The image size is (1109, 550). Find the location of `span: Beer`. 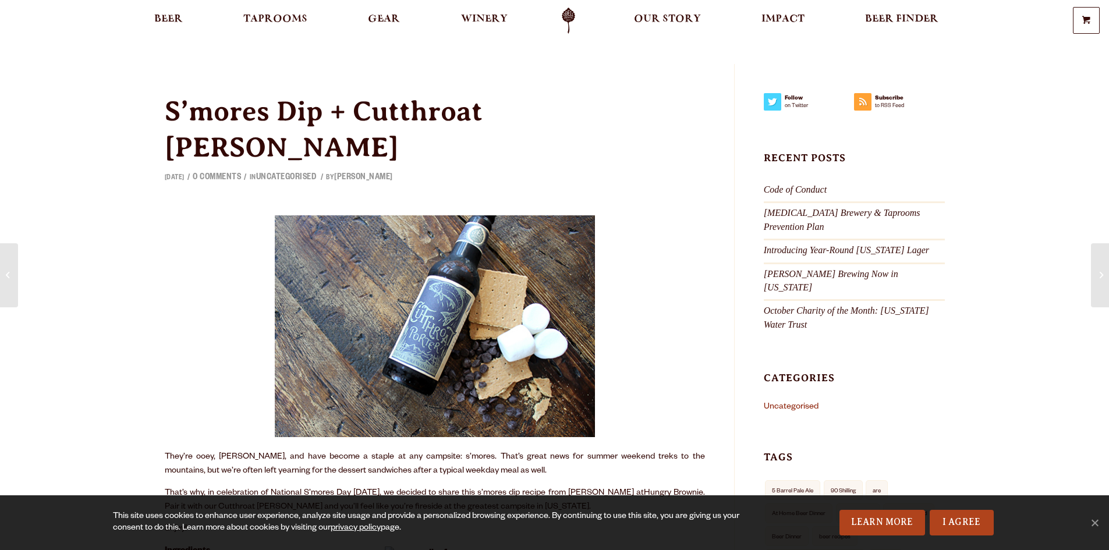

span: Beer is located at coordinates (168, 19).